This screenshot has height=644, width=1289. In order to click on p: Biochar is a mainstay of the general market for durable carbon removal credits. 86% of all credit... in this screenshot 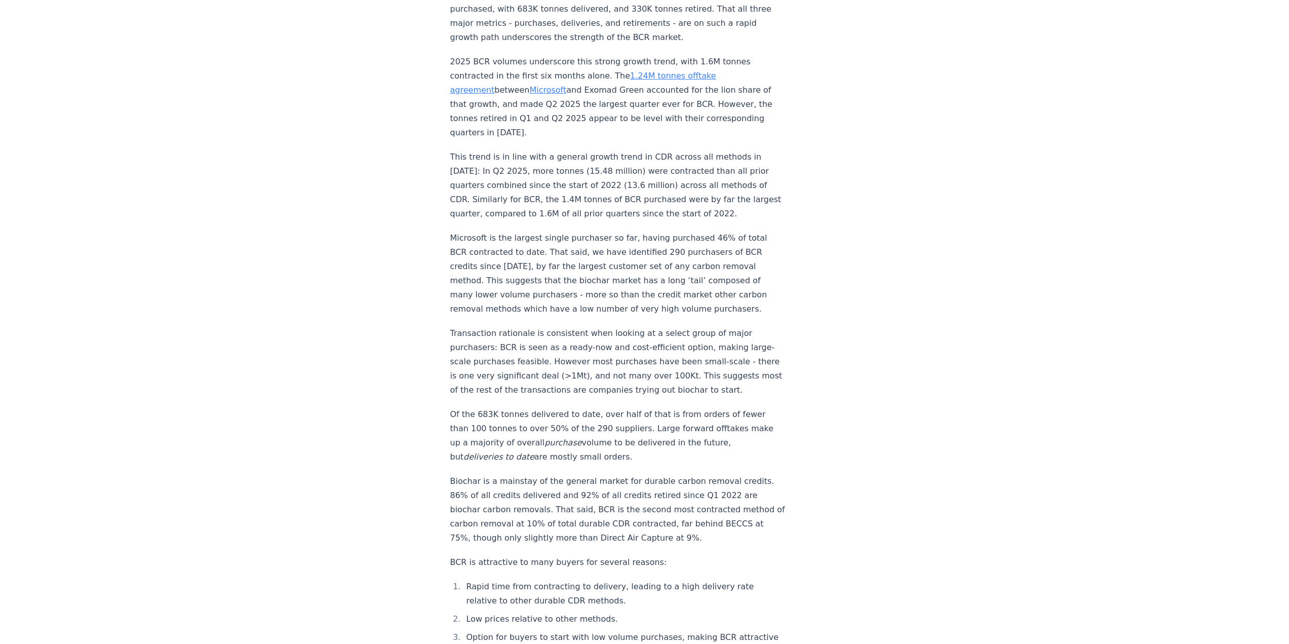, I will do `click(618, 510)`.